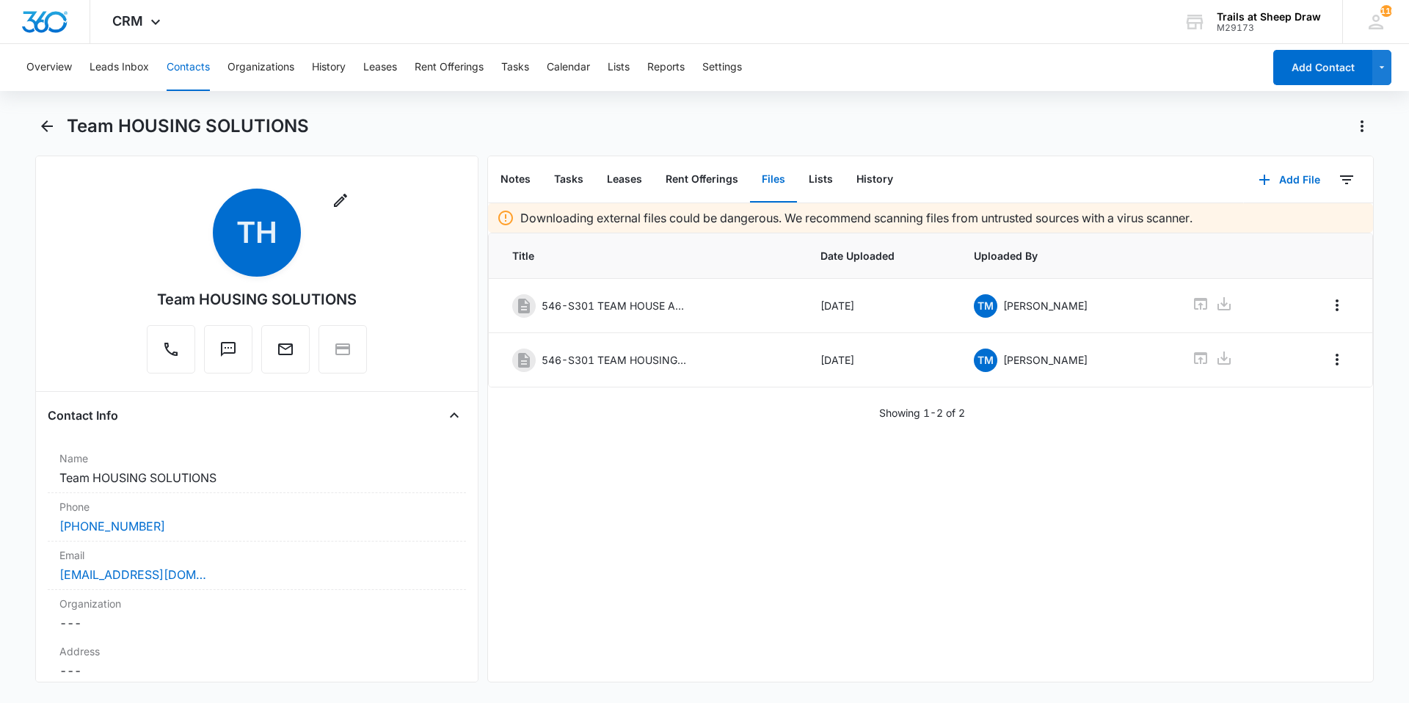 This screenshot has height=703, width=1409. What do you see at coordinates (1323, 68) in the screenshot?
I see `button: Add Contact` at bounding box center [1323, 68].